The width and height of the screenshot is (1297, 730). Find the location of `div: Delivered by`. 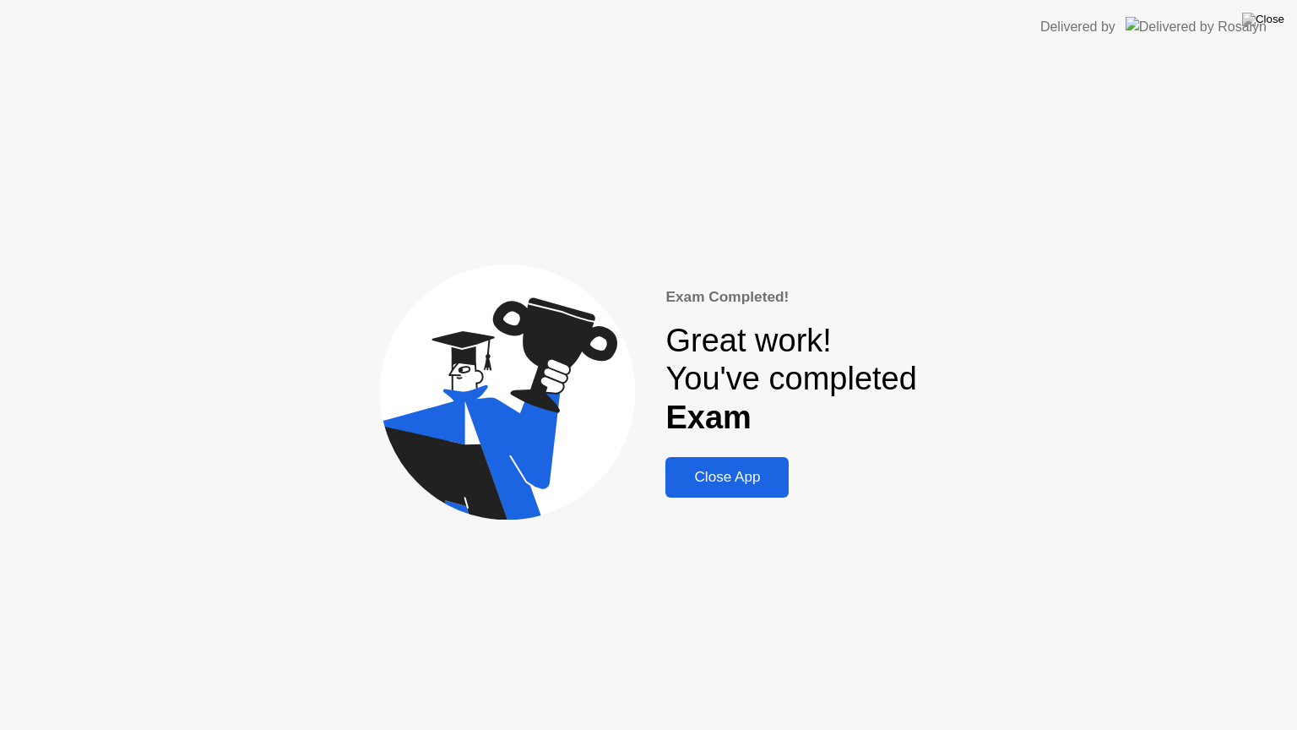

div: Delivered by is located at coordinates (1078, 27).